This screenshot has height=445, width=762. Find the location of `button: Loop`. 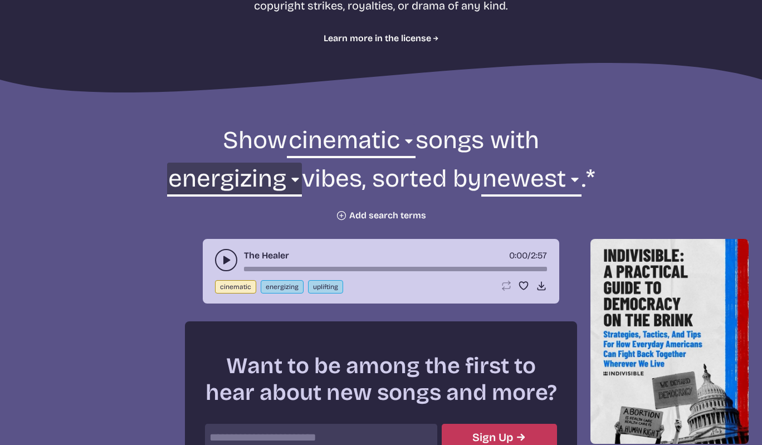

button: Loop is located at coordinates (506, 286).